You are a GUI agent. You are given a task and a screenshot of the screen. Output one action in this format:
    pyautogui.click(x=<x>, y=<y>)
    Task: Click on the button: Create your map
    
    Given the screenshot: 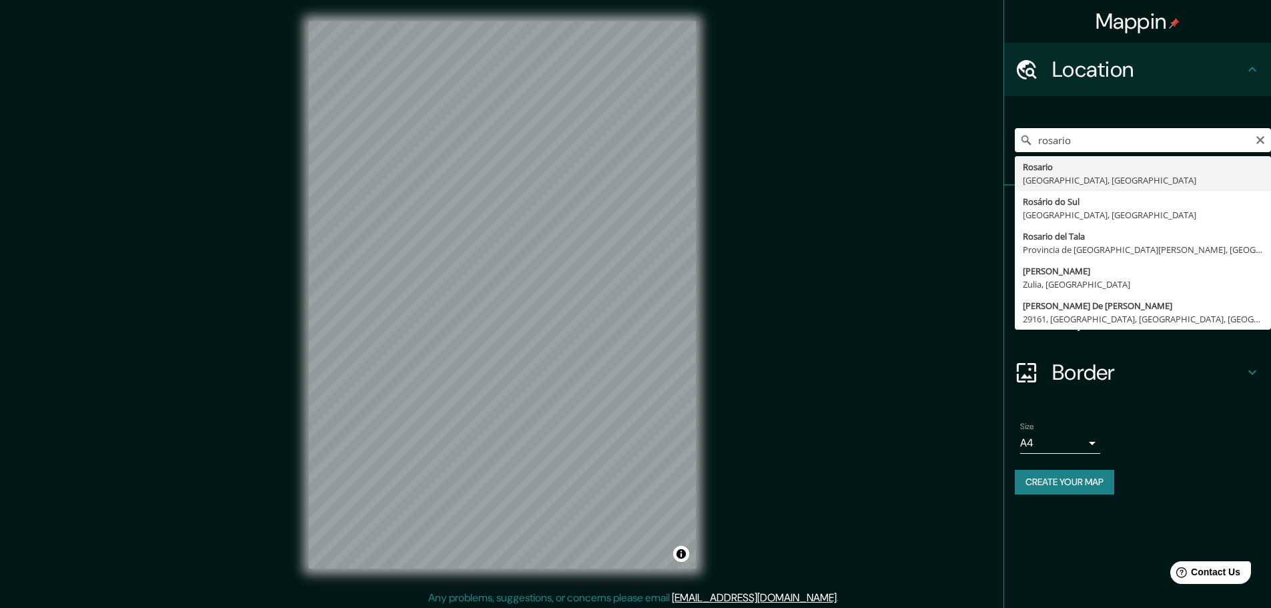 What is the action you would take?
    pyautogui.click(x=1064, y=482)
    